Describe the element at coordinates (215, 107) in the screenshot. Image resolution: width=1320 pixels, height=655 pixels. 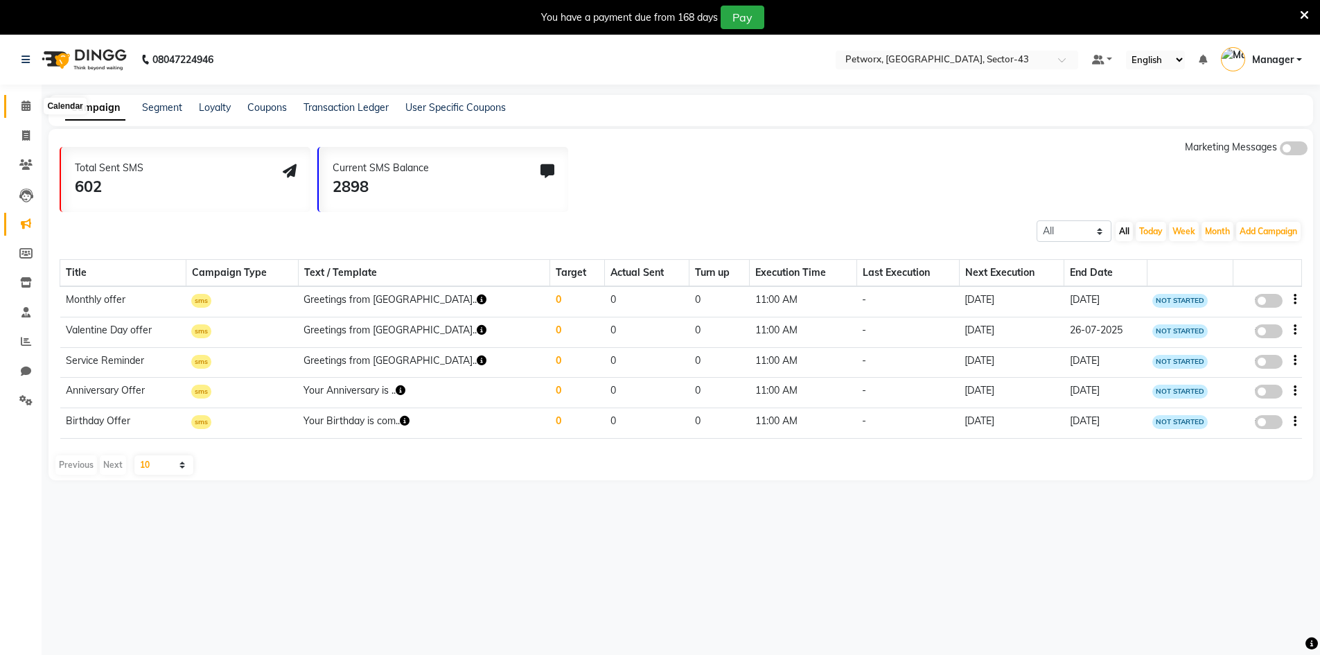
I see `a: Loyalty` at that location.